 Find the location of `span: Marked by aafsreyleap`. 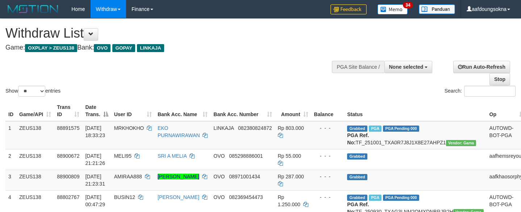

span: Marked by aafsreyleap is located at coordinates (375, 198).